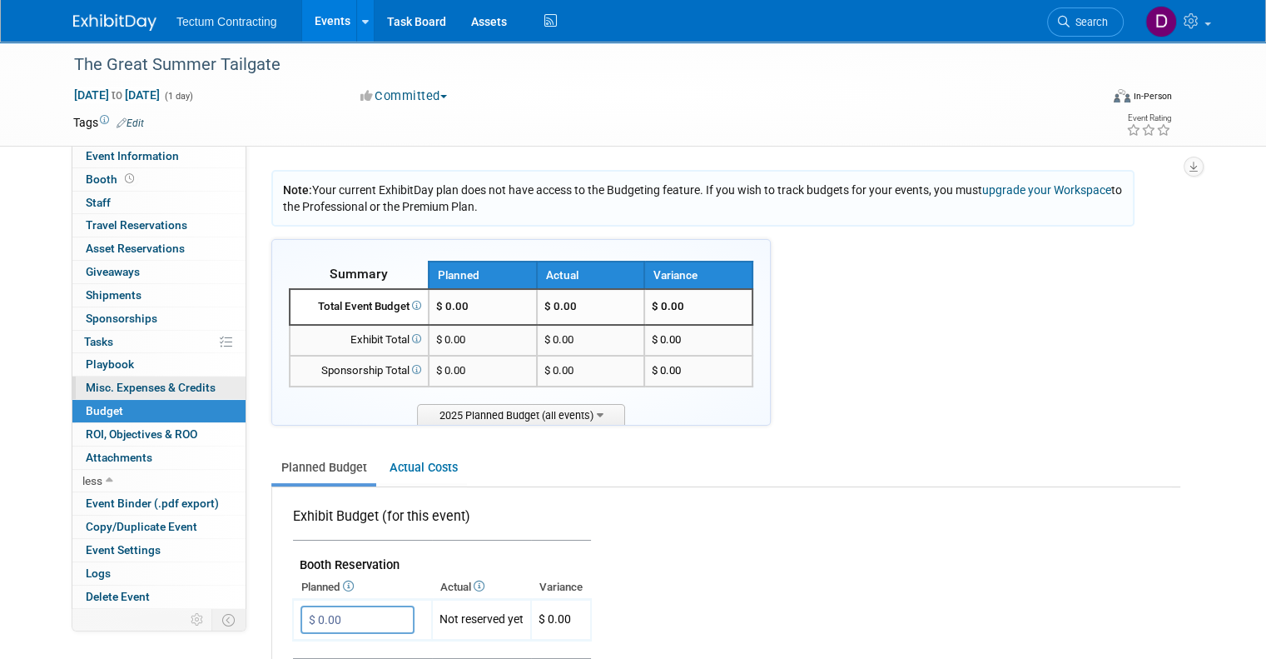 This screenshot has height=659, width=1266. What do you see at coordinates (404, 96) in the screenshot?
I see `button: Committed` at bounding box center [404, 96].